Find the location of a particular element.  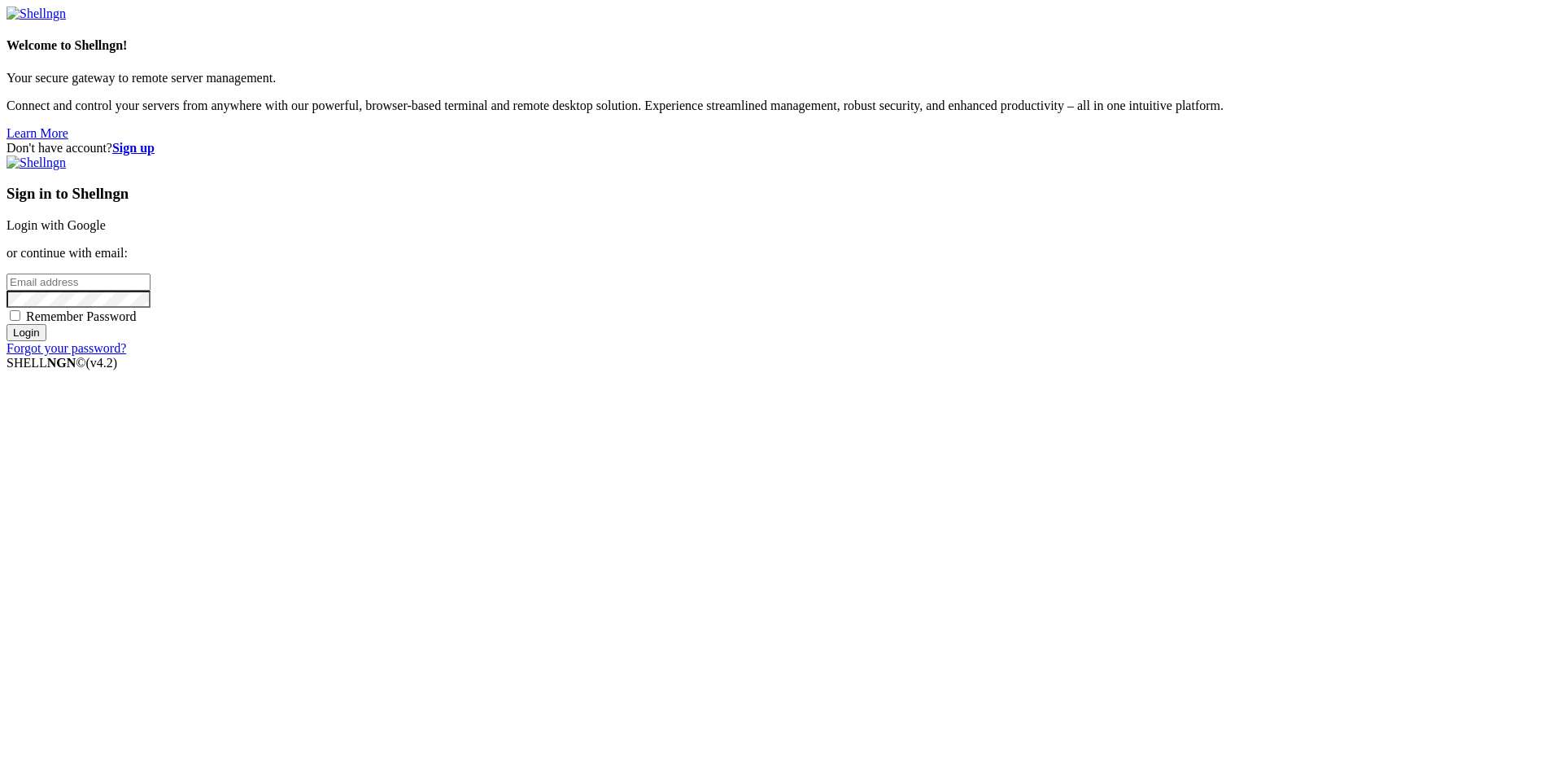

strong: Sign up is located at coordinates (133, 147).